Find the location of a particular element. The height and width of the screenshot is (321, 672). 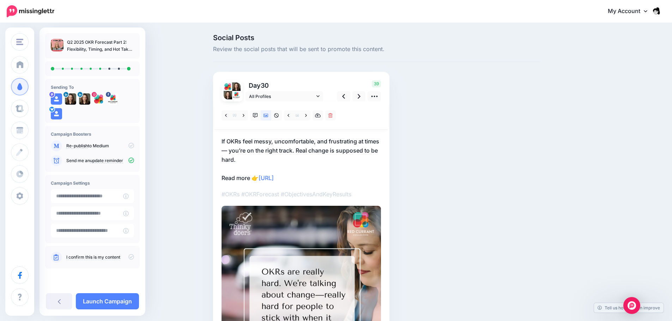

a: Tell us how we can improve is located at coordinates (628, 308).